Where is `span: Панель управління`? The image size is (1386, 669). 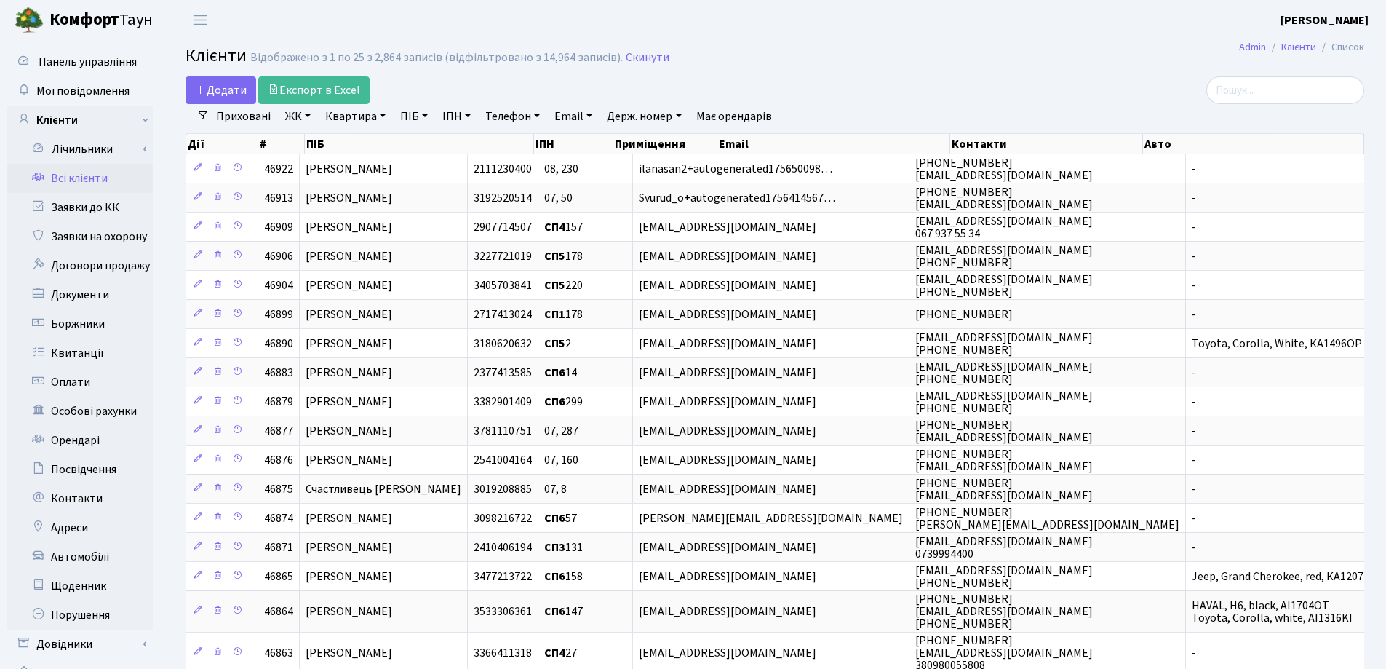 span: Панель управління is located at coordinates (87, 62).